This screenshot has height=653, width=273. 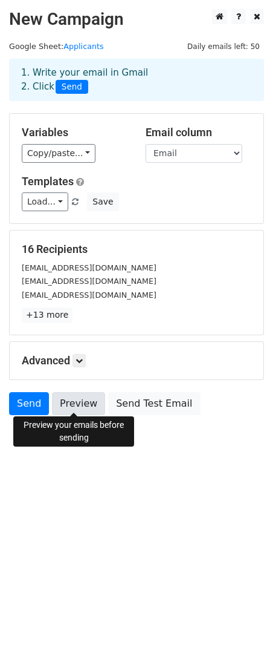 I want to click on h5: Variables, so click(x=74, y=132).